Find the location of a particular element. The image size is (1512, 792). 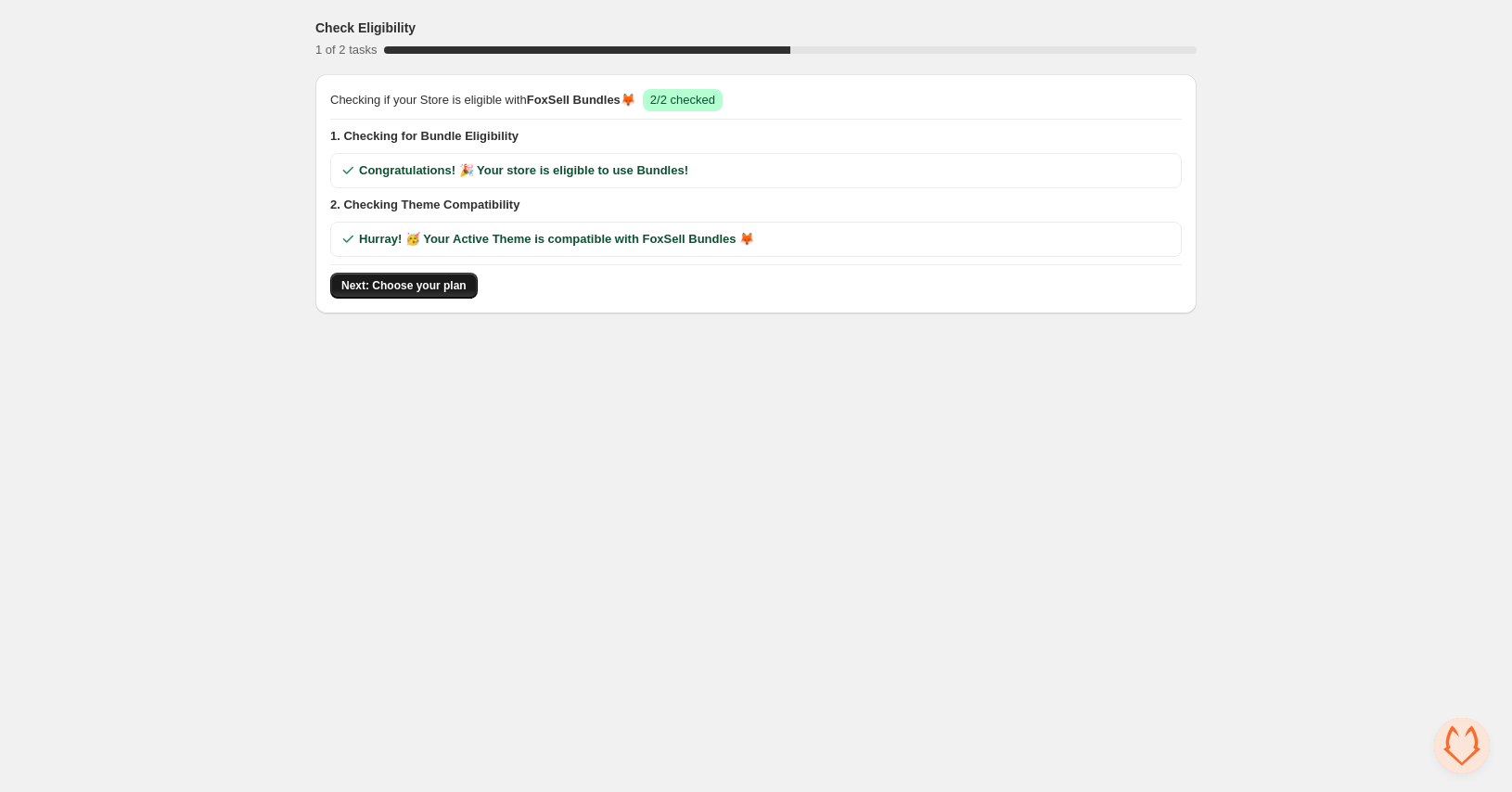

span: 1. Checking for Bundle Eligibility is located at coordinates (756, 137).